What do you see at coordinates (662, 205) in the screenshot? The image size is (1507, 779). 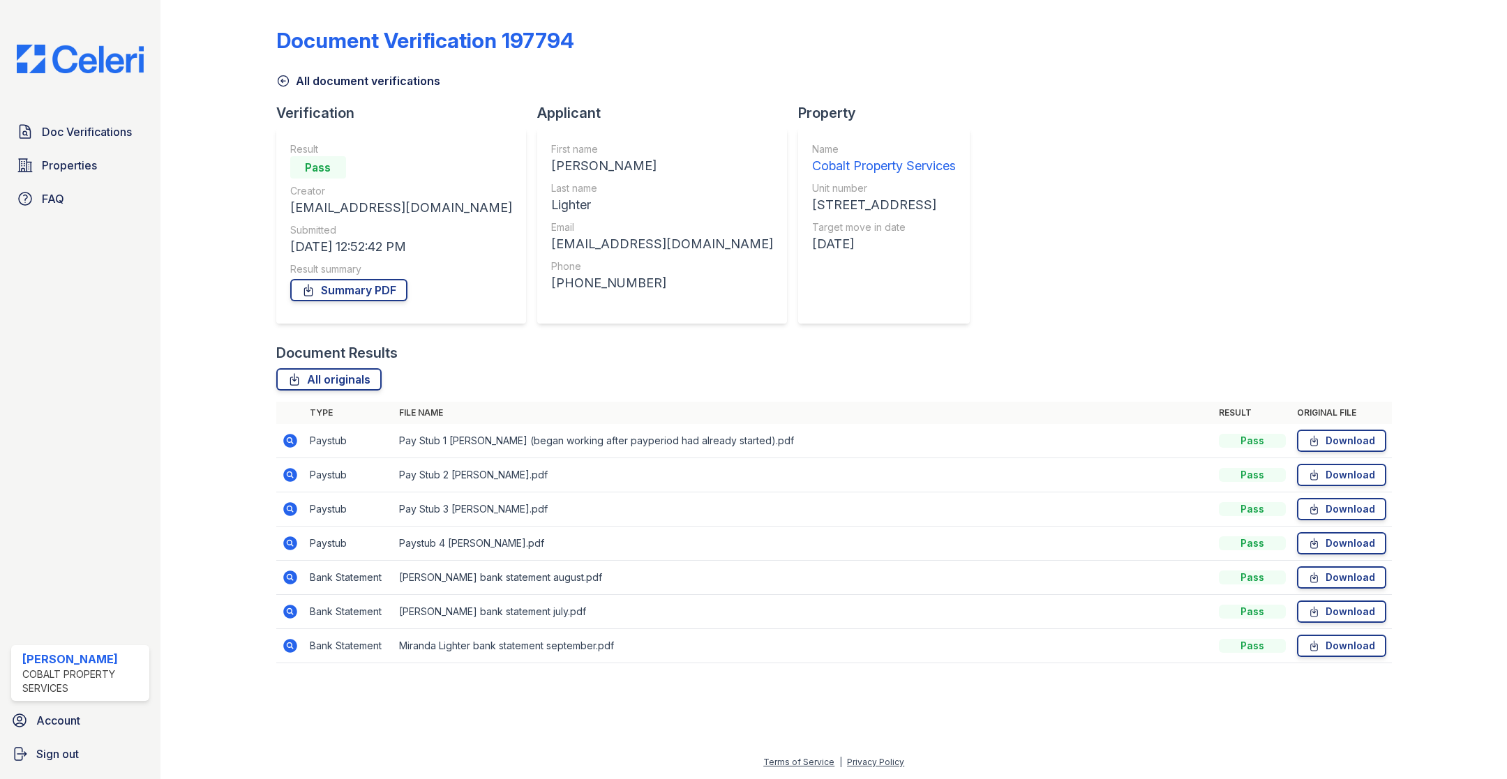 I see `div: Lighter` at bounding box center [662, 205].